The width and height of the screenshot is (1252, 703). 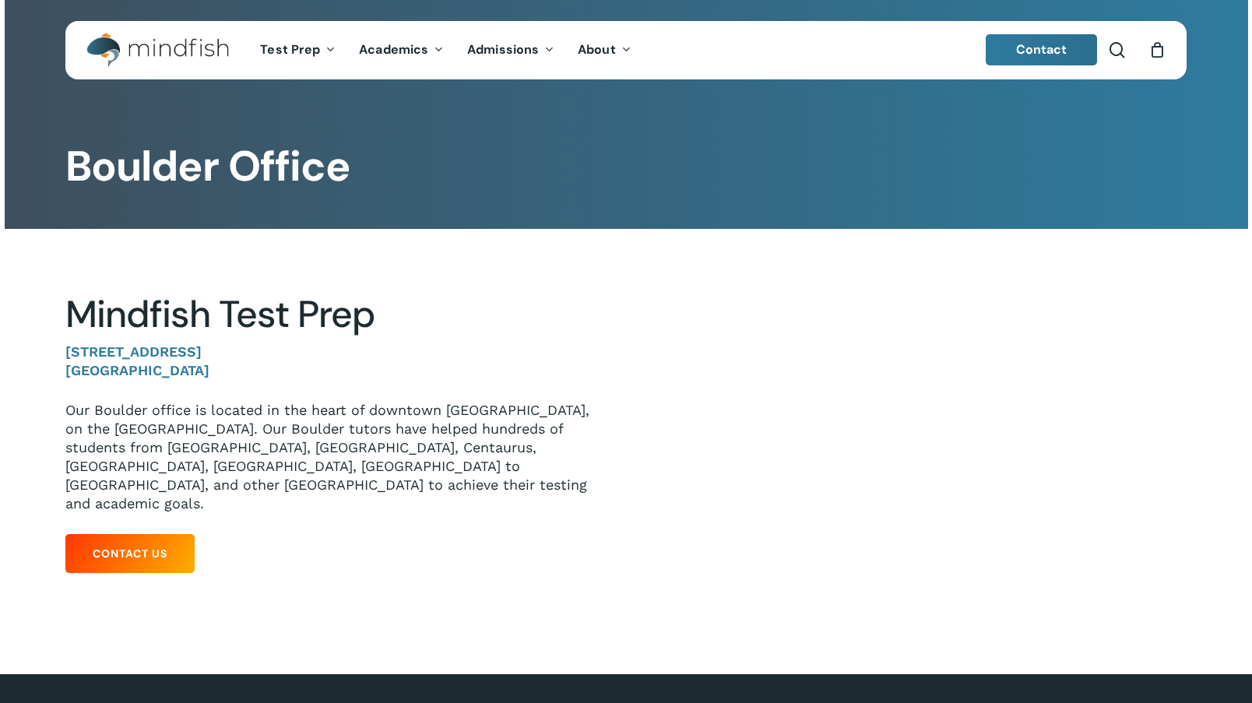 What do you see at coordinates (626, 50) in the screenshot?
I see `header: Main Menu` at bounding box center [626, 50].